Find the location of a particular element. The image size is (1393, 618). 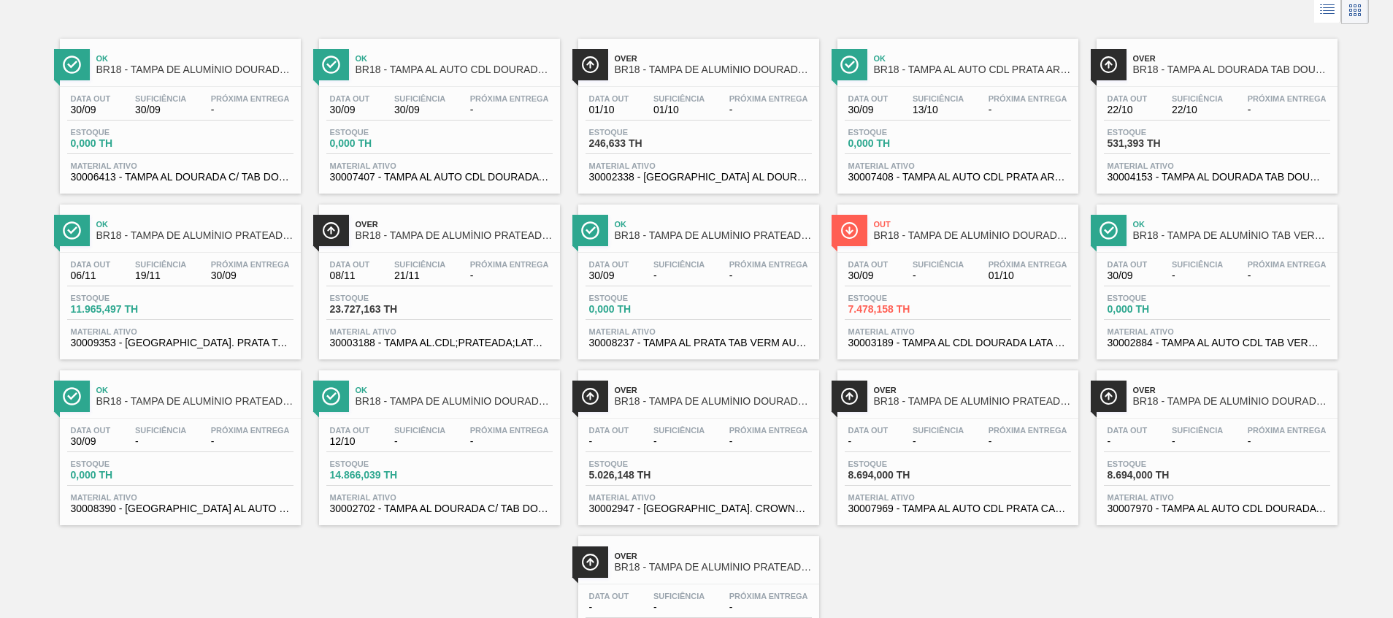

span: 30004153 - TAMPA AL DOURADA TAB DOURADO CDL CANPACK is located at coordinates (1217, 177).